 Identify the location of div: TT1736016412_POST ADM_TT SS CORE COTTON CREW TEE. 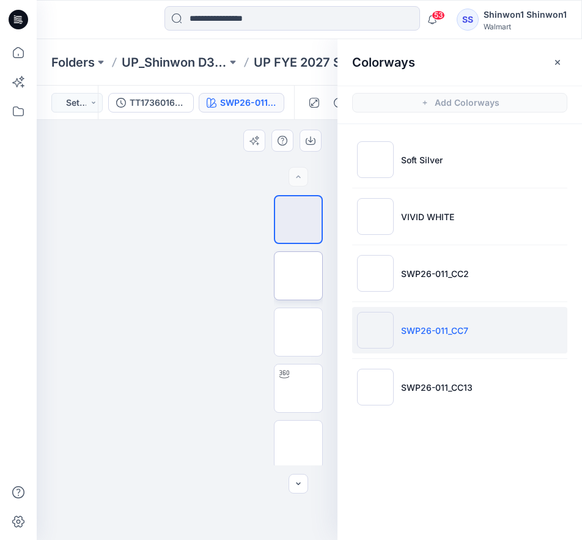
(158, 103).